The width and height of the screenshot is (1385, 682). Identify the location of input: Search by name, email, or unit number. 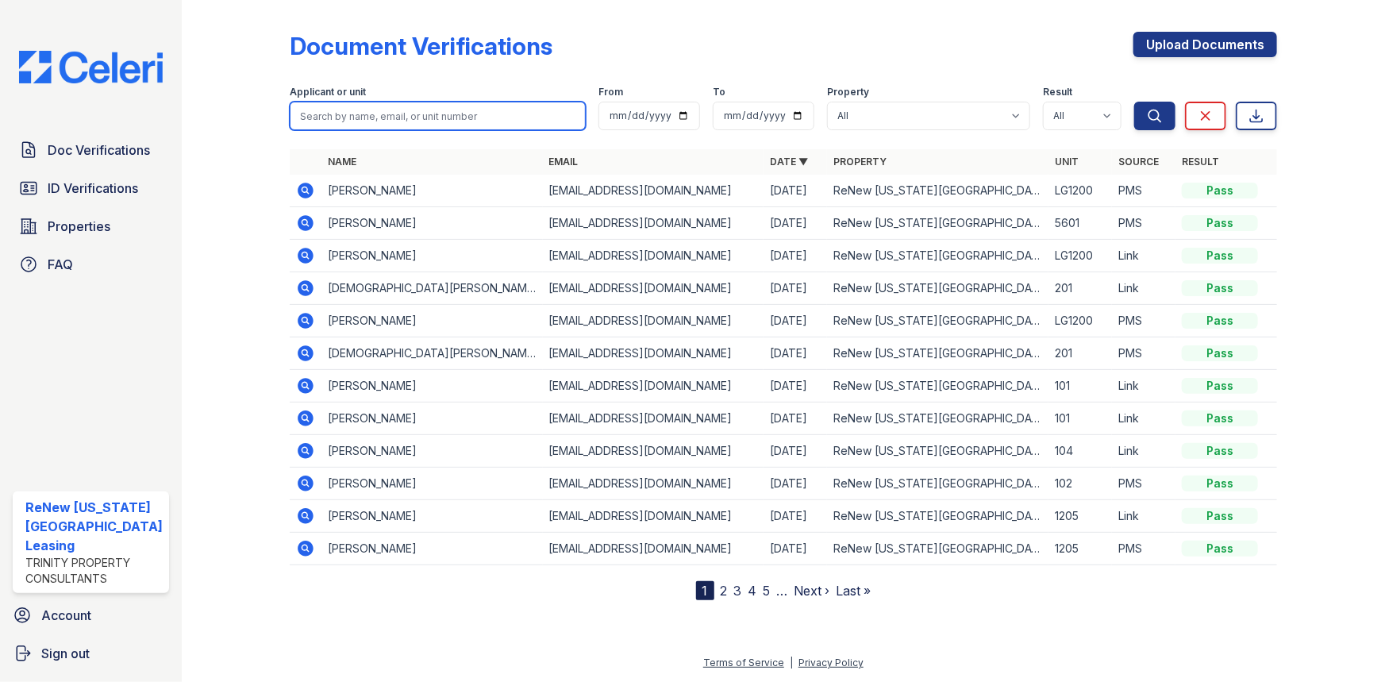
(438, 116).